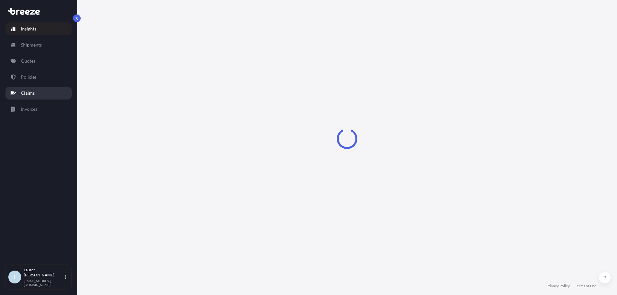 The image size is (617, 295). Describe the element at coordinates (39, 45) in the screenshot. I see `a: Shipments` at that location.